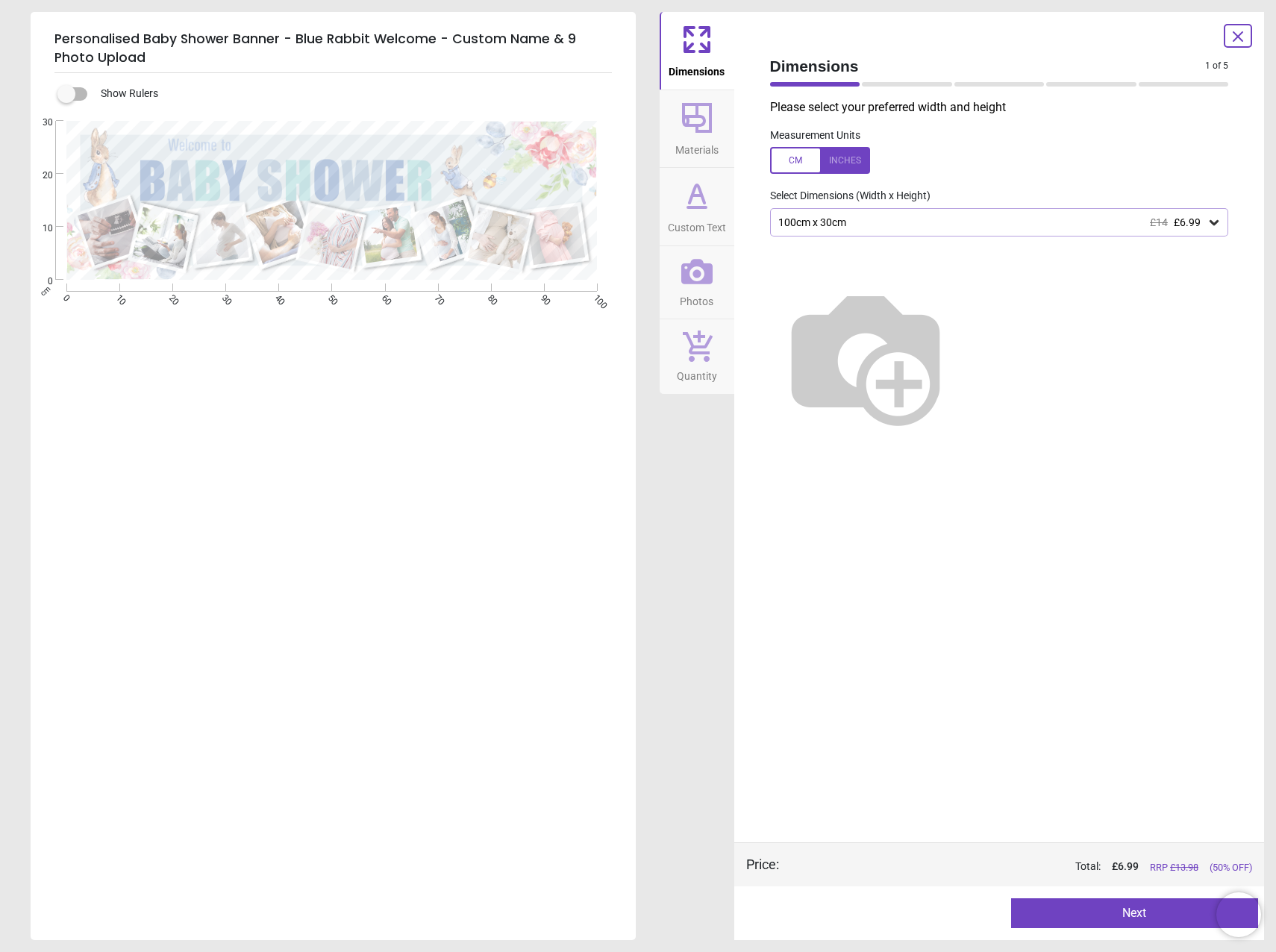 The width and height of the screenshot is (1276, 952). Describe the element at coordinates (350, 94) in the screenshot. I see `div: Show Rulers` at that location.